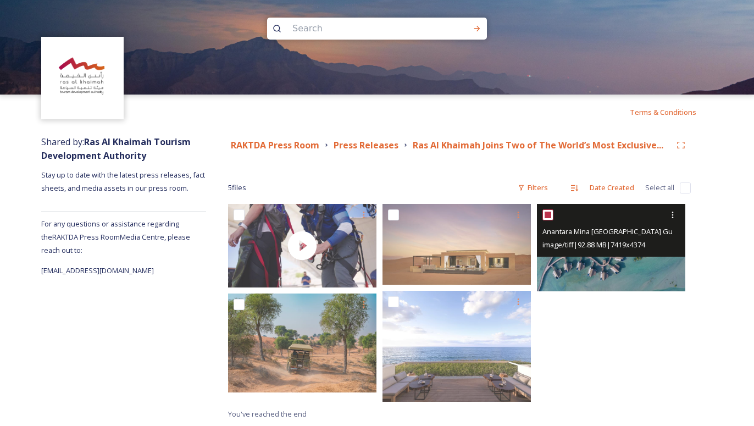  I want to click on img: thumbnail, so click(302, 246).